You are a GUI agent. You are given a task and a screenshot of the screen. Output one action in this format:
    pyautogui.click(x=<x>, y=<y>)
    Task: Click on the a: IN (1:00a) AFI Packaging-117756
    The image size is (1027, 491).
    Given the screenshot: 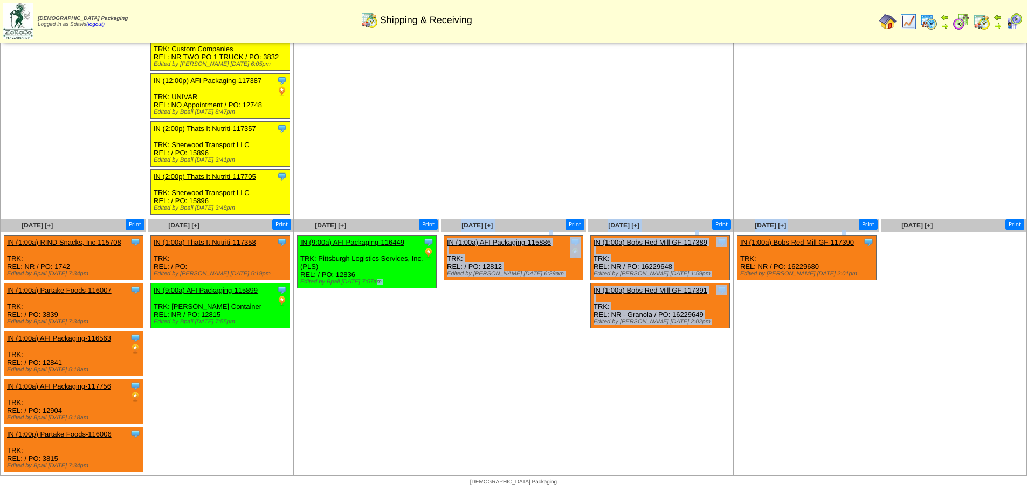 What is the action you would take?
    pyautogui.click(x=59, y=386)
    